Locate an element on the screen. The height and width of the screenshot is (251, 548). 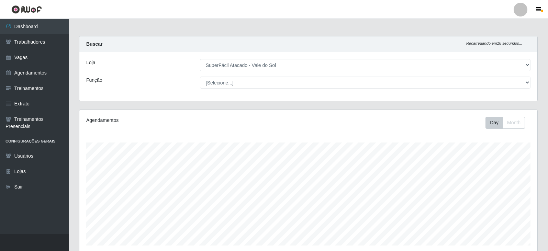
button: Day is located at coordinates (494, 123).